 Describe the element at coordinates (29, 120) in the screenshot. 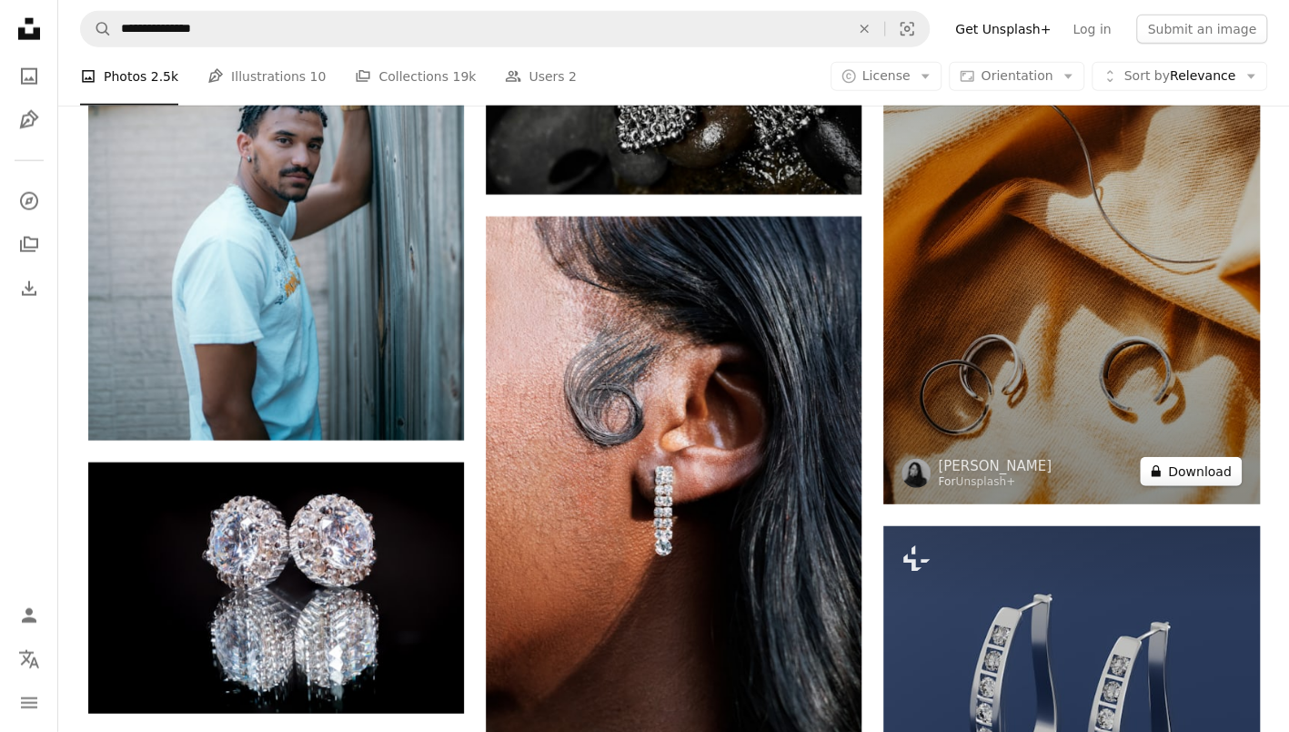

I see `a: Illustrations` at that location.